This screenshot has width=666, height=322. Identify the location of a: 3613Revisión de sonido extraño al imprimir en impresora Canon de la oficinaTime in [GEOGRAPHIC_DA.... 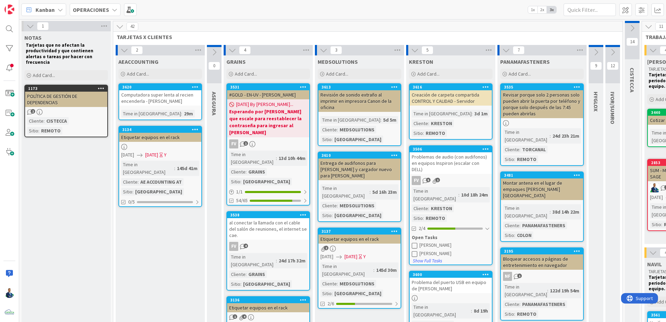
(359, 115).